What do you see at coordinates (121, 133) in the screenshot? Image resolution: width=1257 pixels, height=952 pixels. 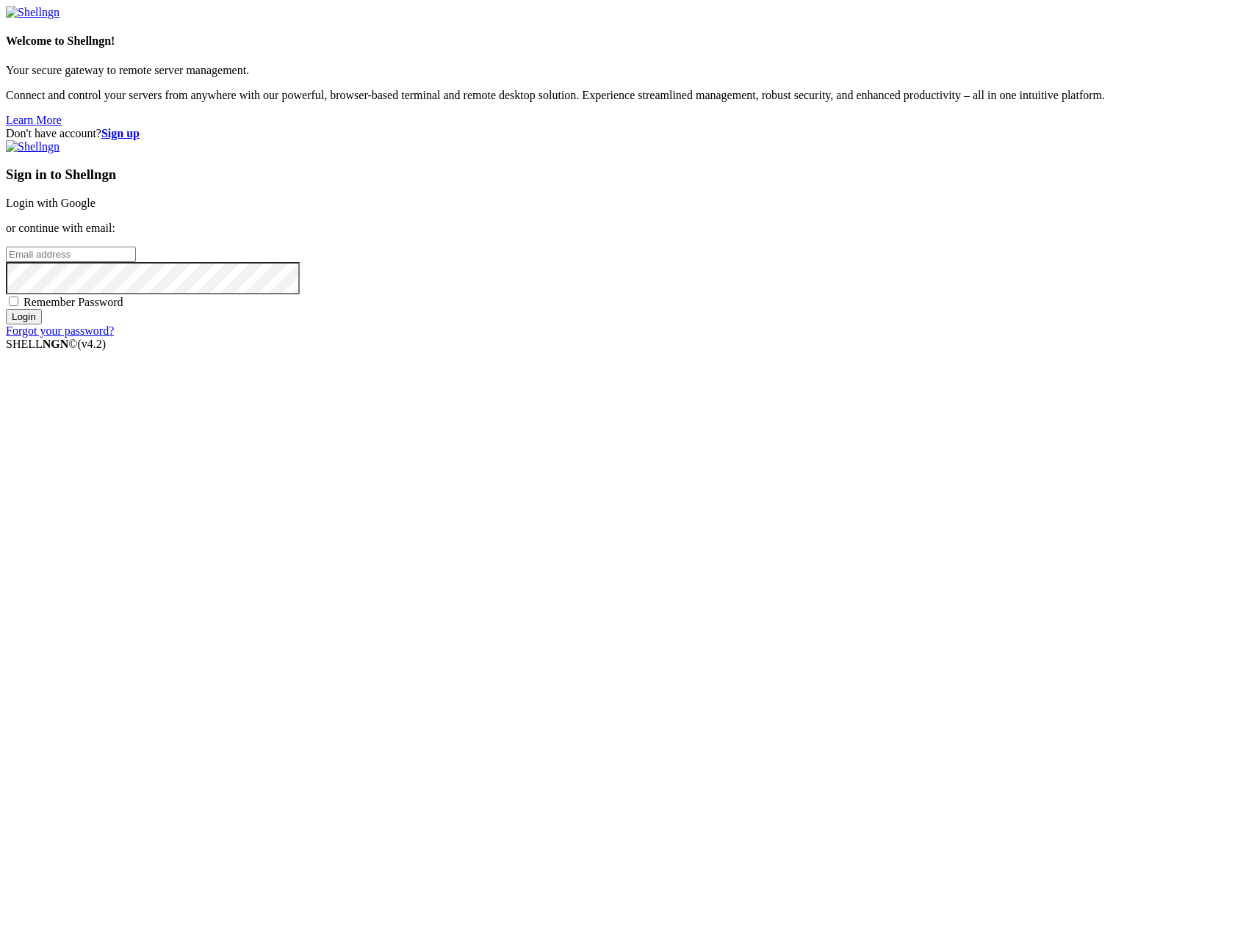 I see `strong: Sign up` at bounding box center [121, 133].